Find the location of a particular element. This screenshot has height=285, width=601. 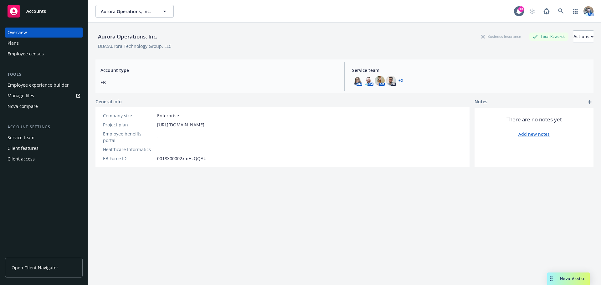

div: Manage files is located at coordinates (21, 96).